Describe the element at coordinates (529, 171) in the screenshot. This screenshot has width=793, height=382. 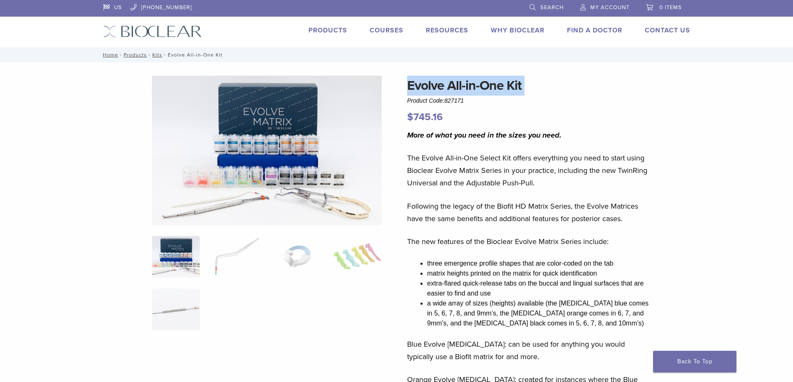
I see `p: The Evolve All-in-One Select Kit offers everything you need to start using Bioclear Evolve Matrix...` at that location.